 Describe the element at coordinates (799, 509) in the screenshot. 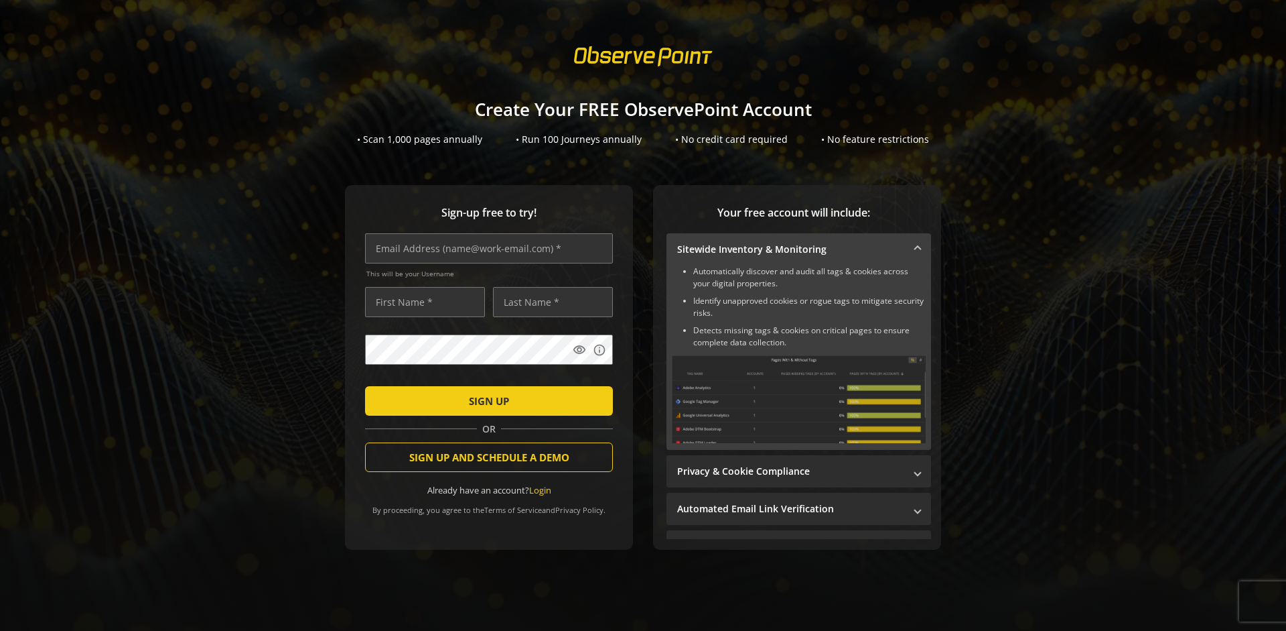

I see `mat-expansion-panel-header: Automated Email Link Verification` at that location.